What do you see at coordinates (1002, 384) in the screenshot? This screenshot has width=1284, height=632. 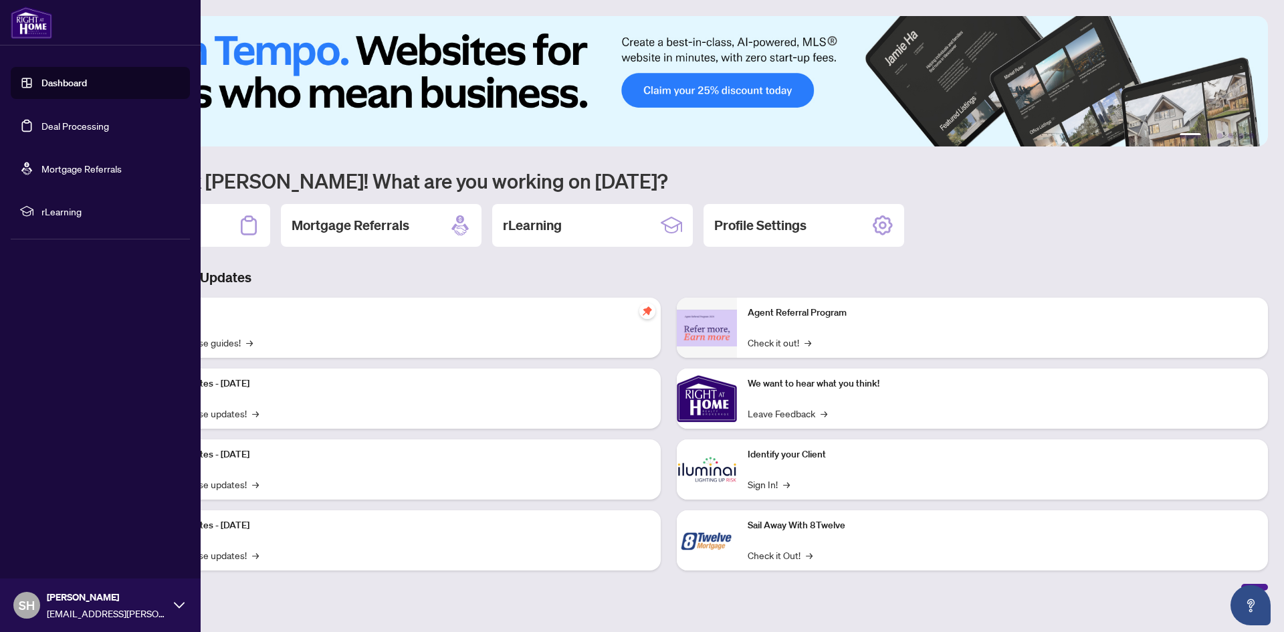 I see `p: We want to hear what you think!` at bounding box center [1002, 384].